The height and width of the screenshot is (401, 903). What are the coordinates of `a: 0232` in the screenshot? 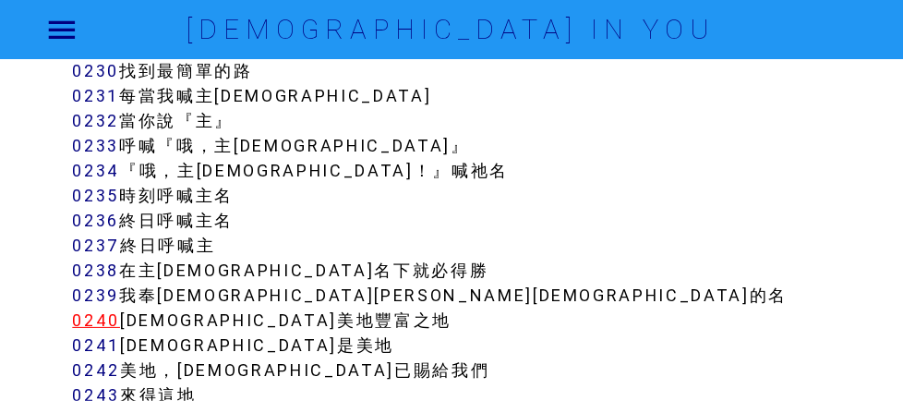 It's located at (95, 120).